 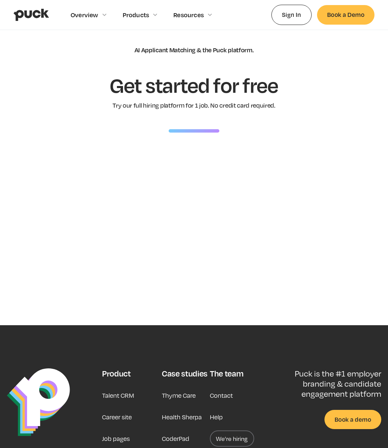 What do you see at coordinates (291, 15) in the screenshot?
I see `a: Sign In` at bounding box center [291, 15].